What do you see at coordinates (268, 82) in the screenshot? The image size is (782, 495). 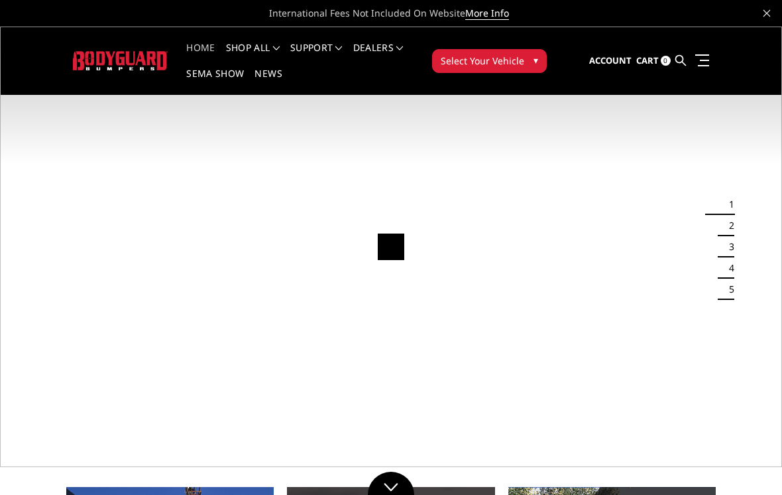 I see `a: News` at bounding box center [268, 82].